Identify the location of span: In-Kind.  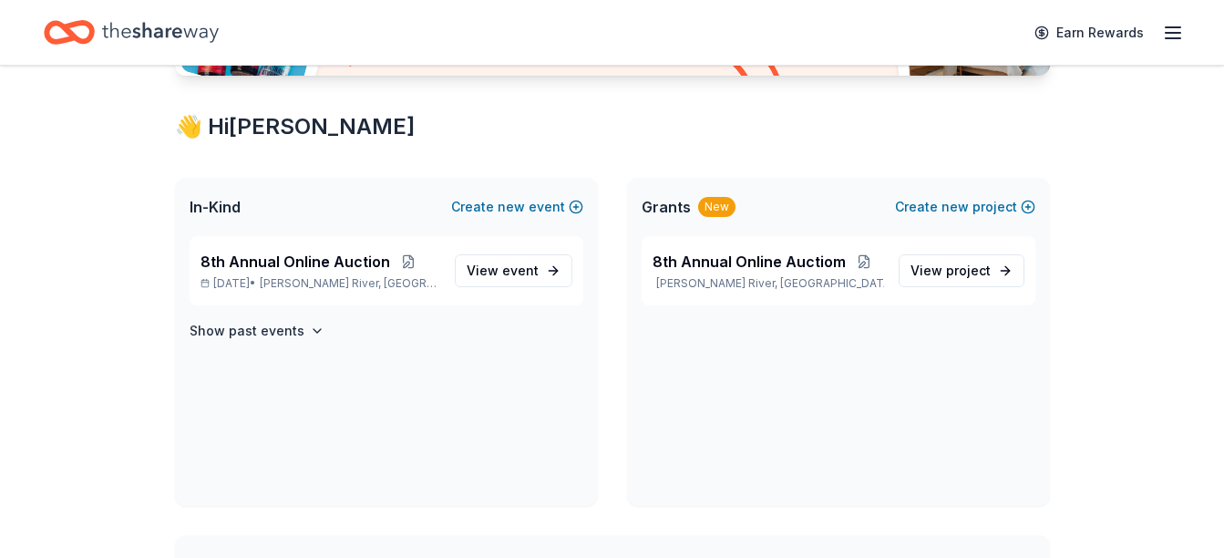
(215, 207).